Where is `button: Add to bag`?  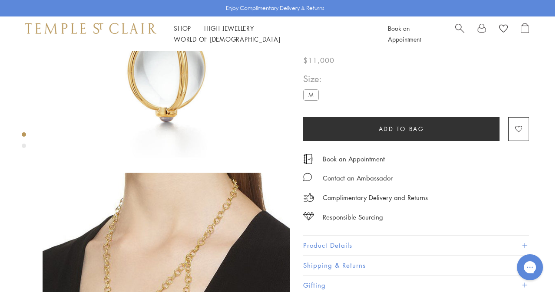
button: Add to bag is located at coordinates (401, 129).